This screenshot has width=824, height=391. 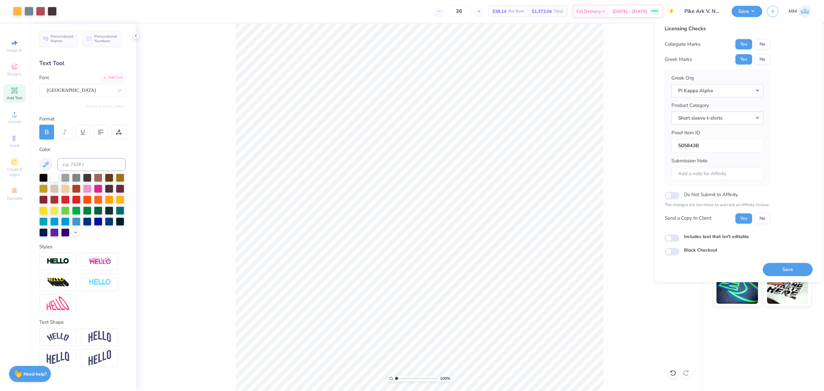 I want to click on label: Font, so click(x=44, y=78).